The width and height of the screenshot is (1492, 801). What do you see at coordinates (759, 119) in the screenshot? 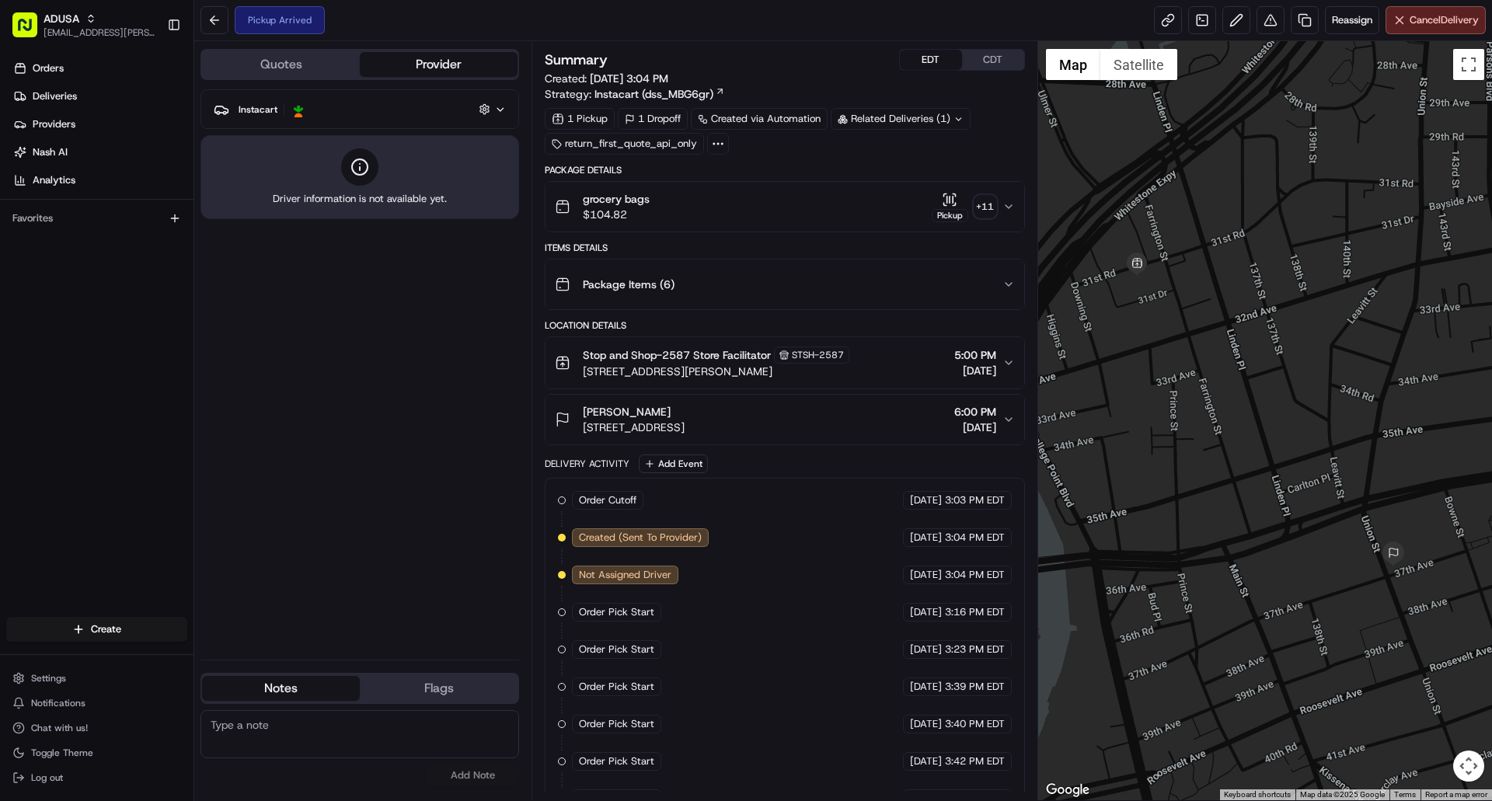
I see `a: Created via Automation` at bounding box center [759, 119].